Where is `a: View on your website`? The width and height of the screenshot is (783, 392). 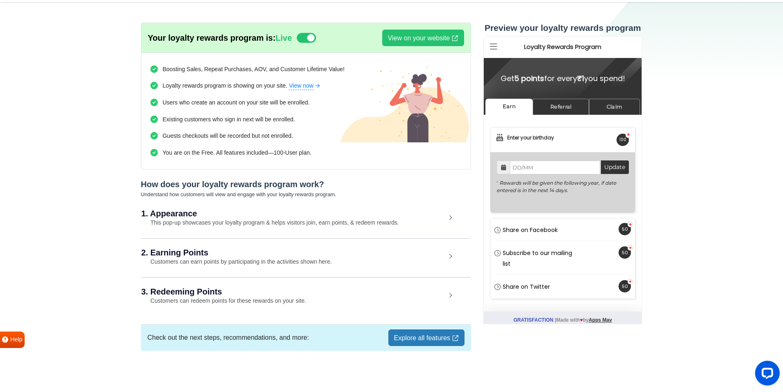 a: View on your website is located at coordinates (423, 38).